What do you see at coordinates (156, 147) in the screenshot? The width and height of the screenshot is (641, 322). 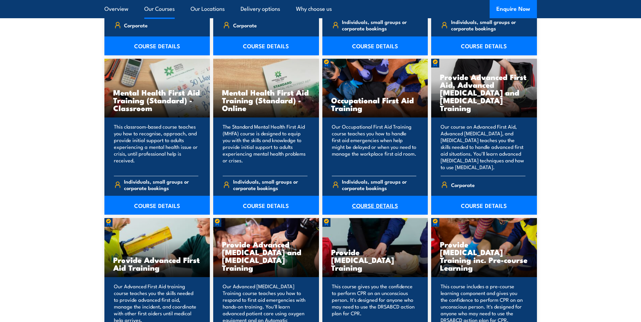 I see `p: This classroom-based course teaches you how to recognise, approach, and provide initial support t...` at bounding box center [156, 147].